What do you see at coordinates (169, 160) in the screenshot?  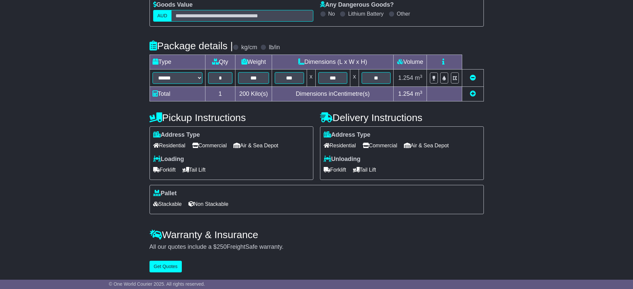 I see `label: Loading` at bounding box center [169, 160].